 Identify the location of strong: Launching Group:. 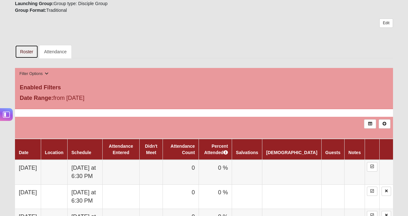
(34, 4).